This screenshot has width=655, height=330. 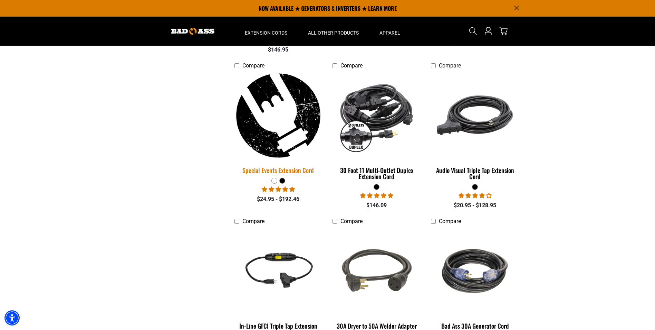 What do you see at coordinates (504, 31) in the screenshot?
I see `a: cart` at bounding box center [504, 31].